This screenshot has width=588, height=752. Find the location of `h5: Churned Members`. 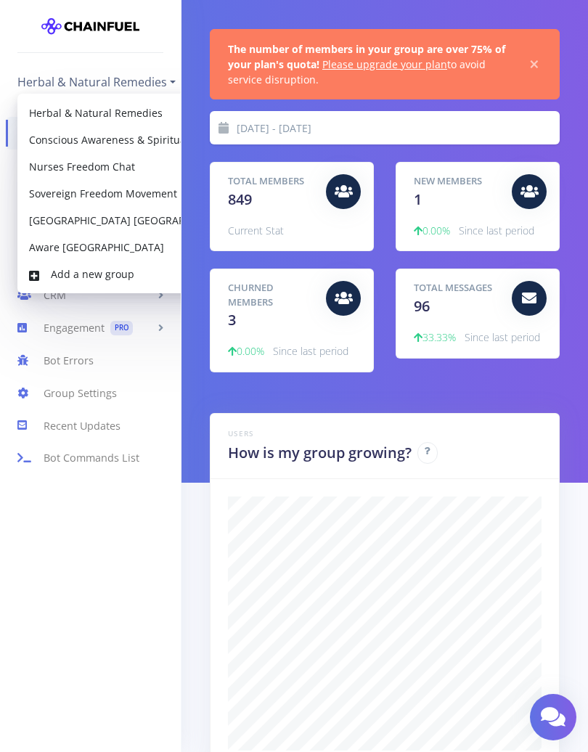

h5: Churned Members is located at coordinates (271, 295).